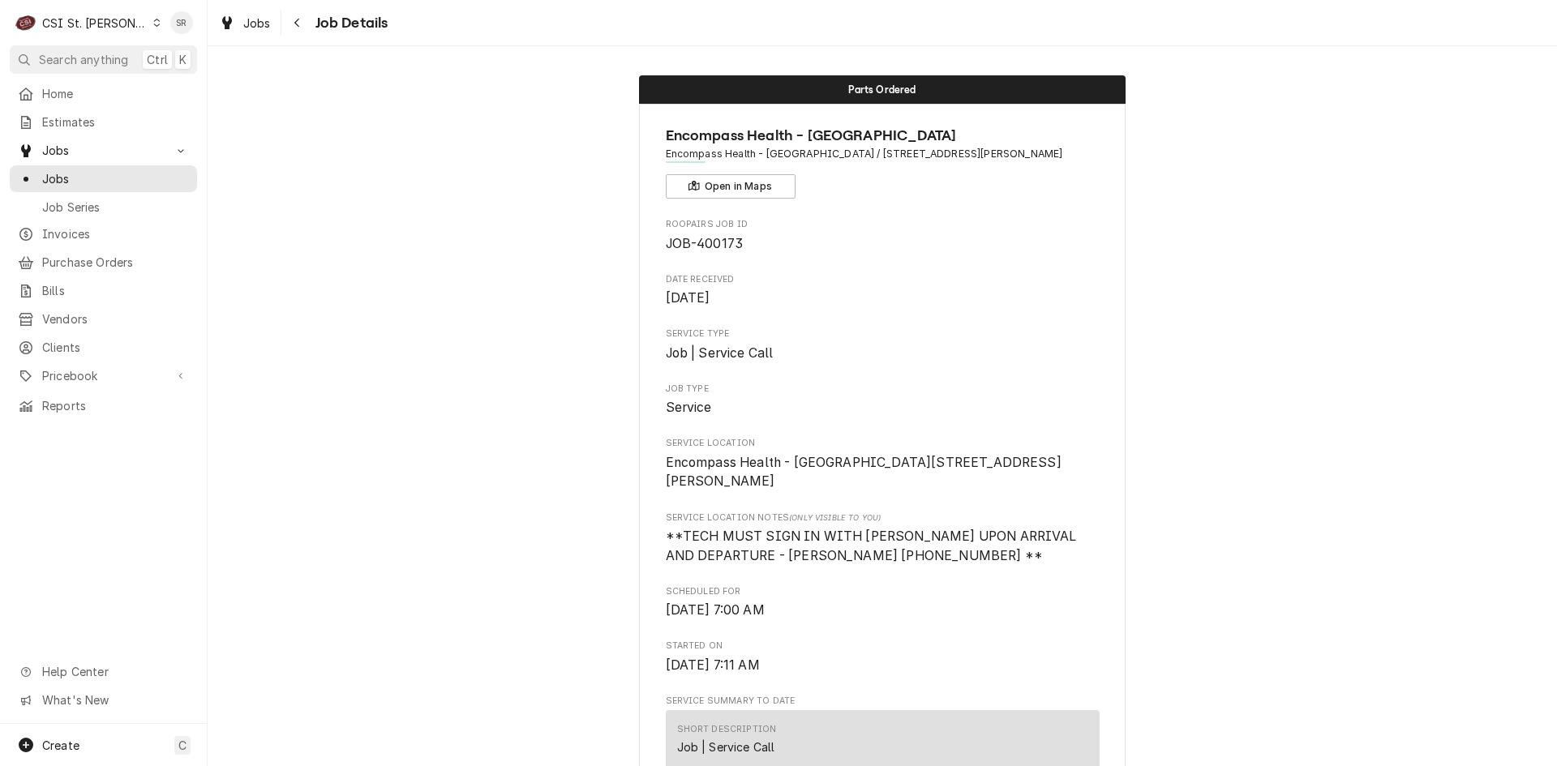  I want to click on span: Bills, so click(115, 290).